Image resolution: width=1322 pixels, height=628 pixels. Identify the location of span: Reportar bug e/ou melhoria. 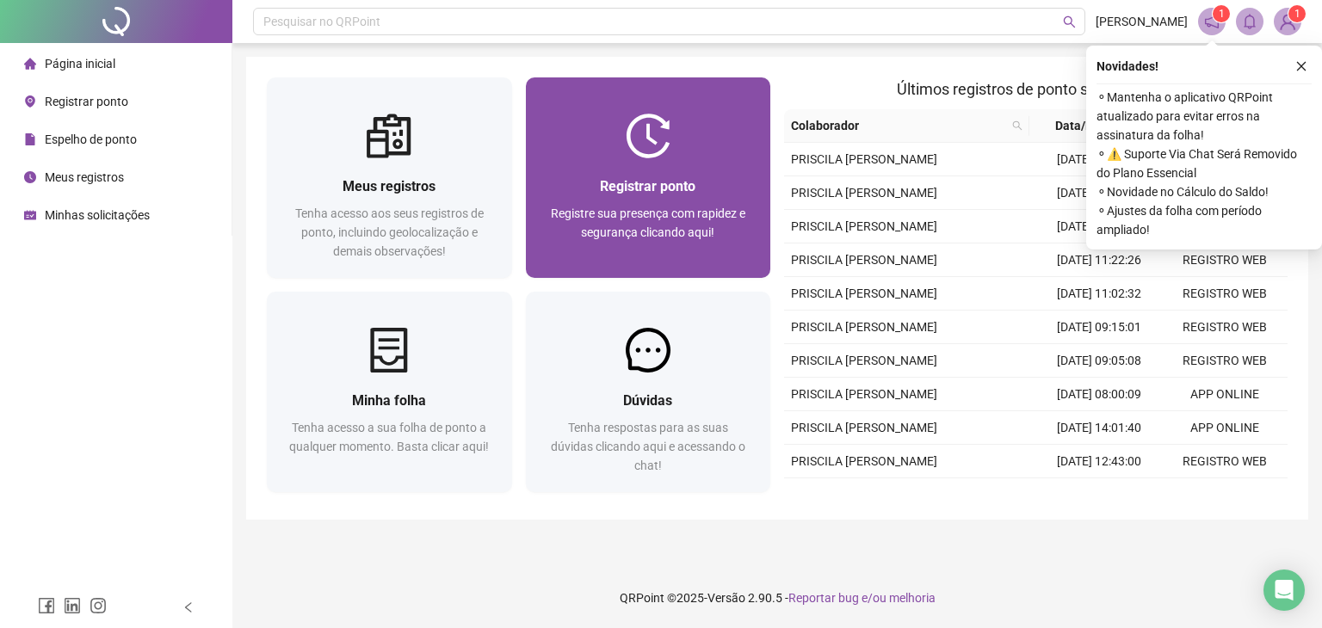
(862, 598).